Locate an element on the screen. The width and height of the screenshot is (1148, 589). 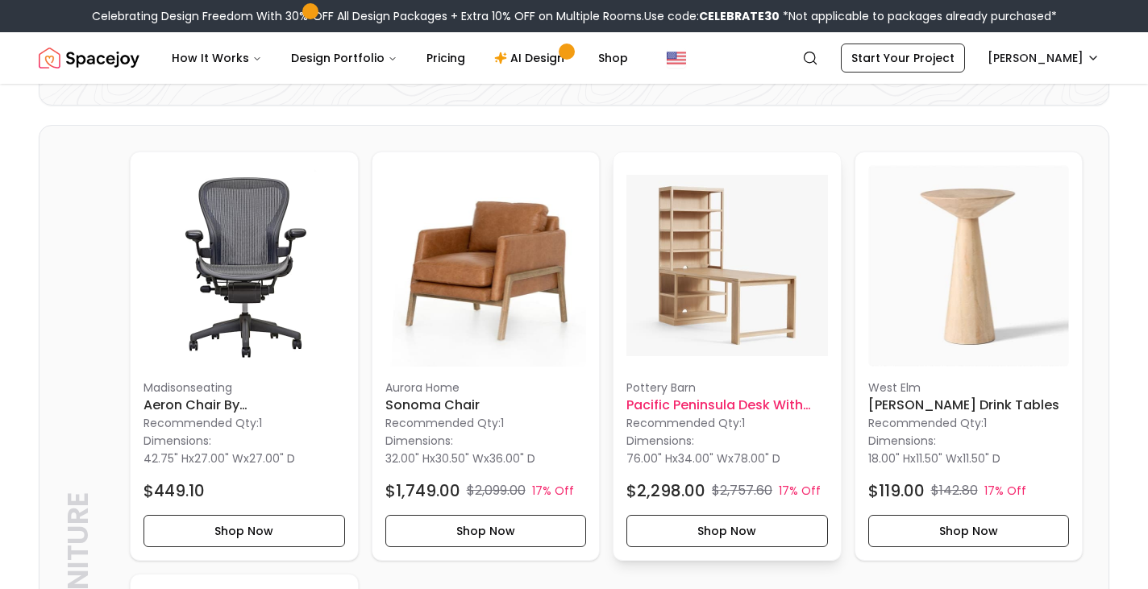
h6: Sonoma Chair is located at coordinates (486, 406).